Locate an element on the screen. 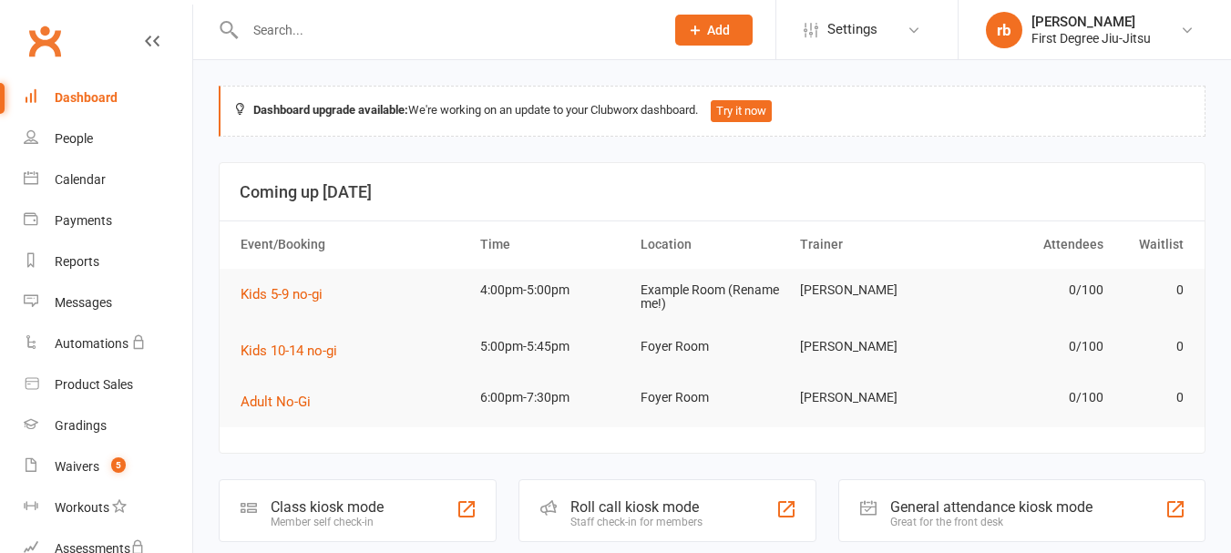 The width and height of the screenshot is (1231, 553). a: Workouts is located at coordinates (107, 507).